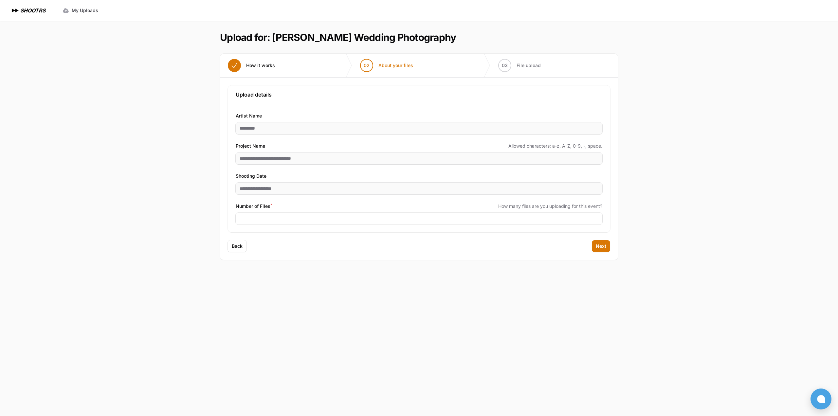 This screenshot has width=838, height=416. Describe the element at coordinates (237, 246) in the screenshot. I see `button: Back` at that location.